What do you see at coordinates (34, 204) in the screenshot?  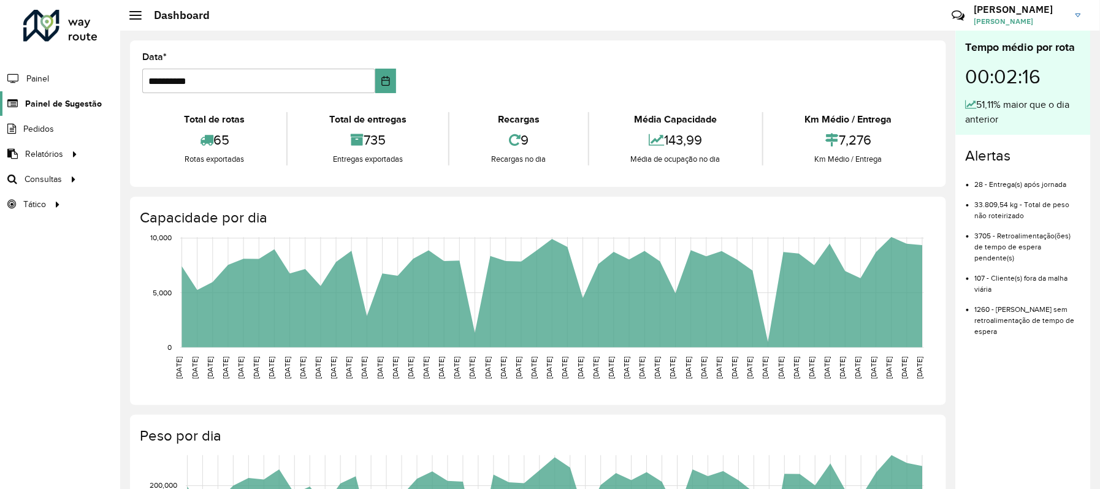 I see `span: Tático` at bounding box center [34, 204].